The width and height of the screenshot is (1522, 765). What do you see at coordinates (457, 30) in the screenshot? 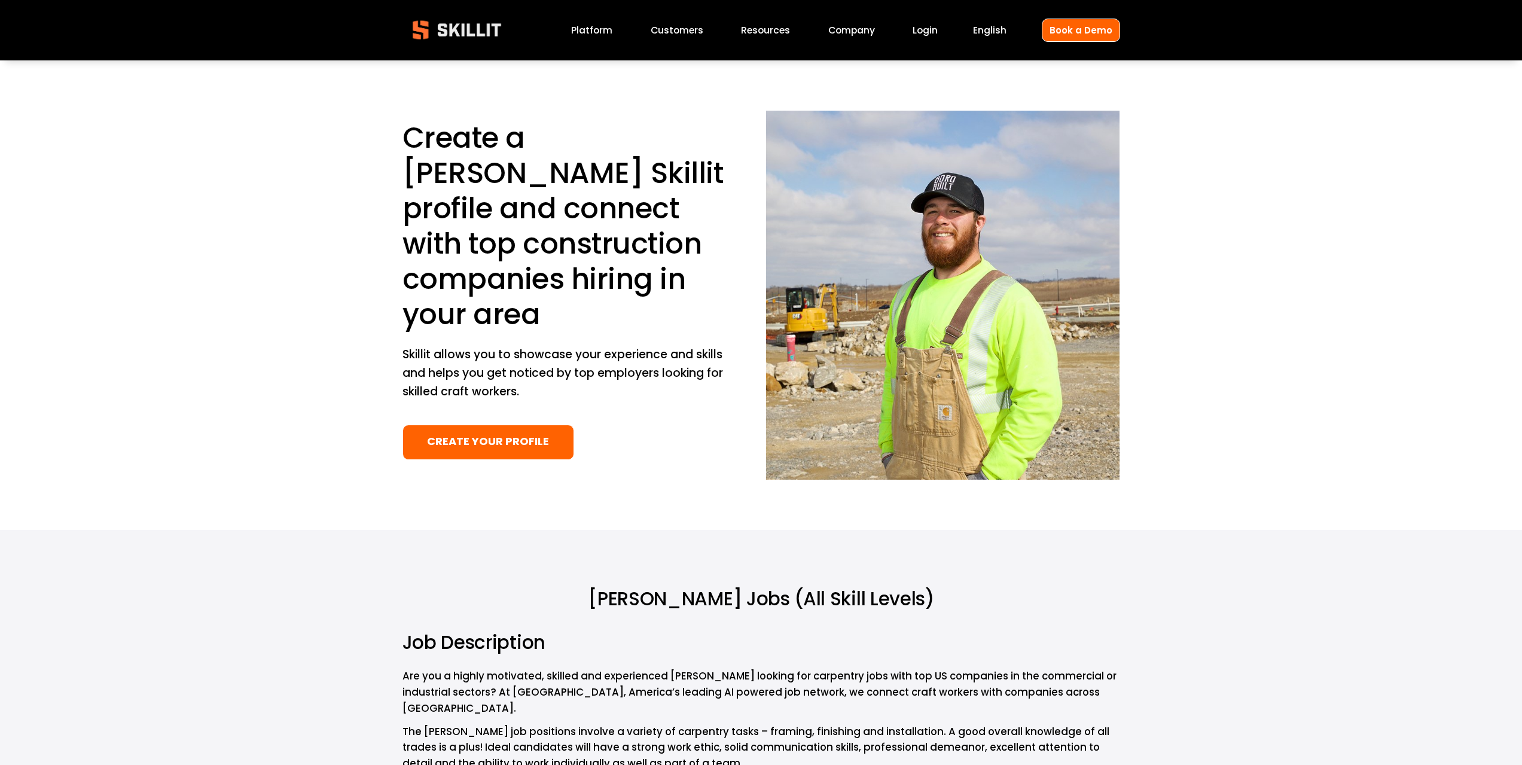
I see `img: Skillit` at bounding box center [457, 30].